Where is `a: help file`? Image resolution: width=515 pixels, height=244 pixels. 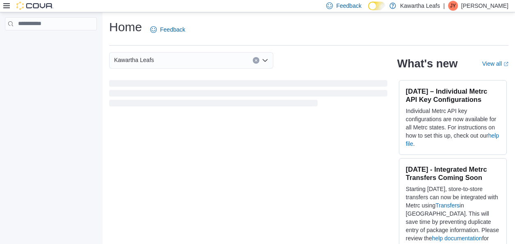 a: help file is located at coordinates (452, 139).